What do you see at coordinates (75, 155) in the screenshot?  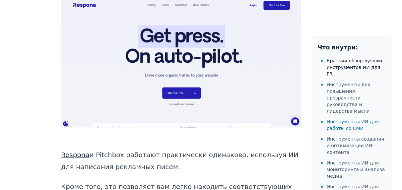 I see `font: Respona` at bounding box center [75, 155].